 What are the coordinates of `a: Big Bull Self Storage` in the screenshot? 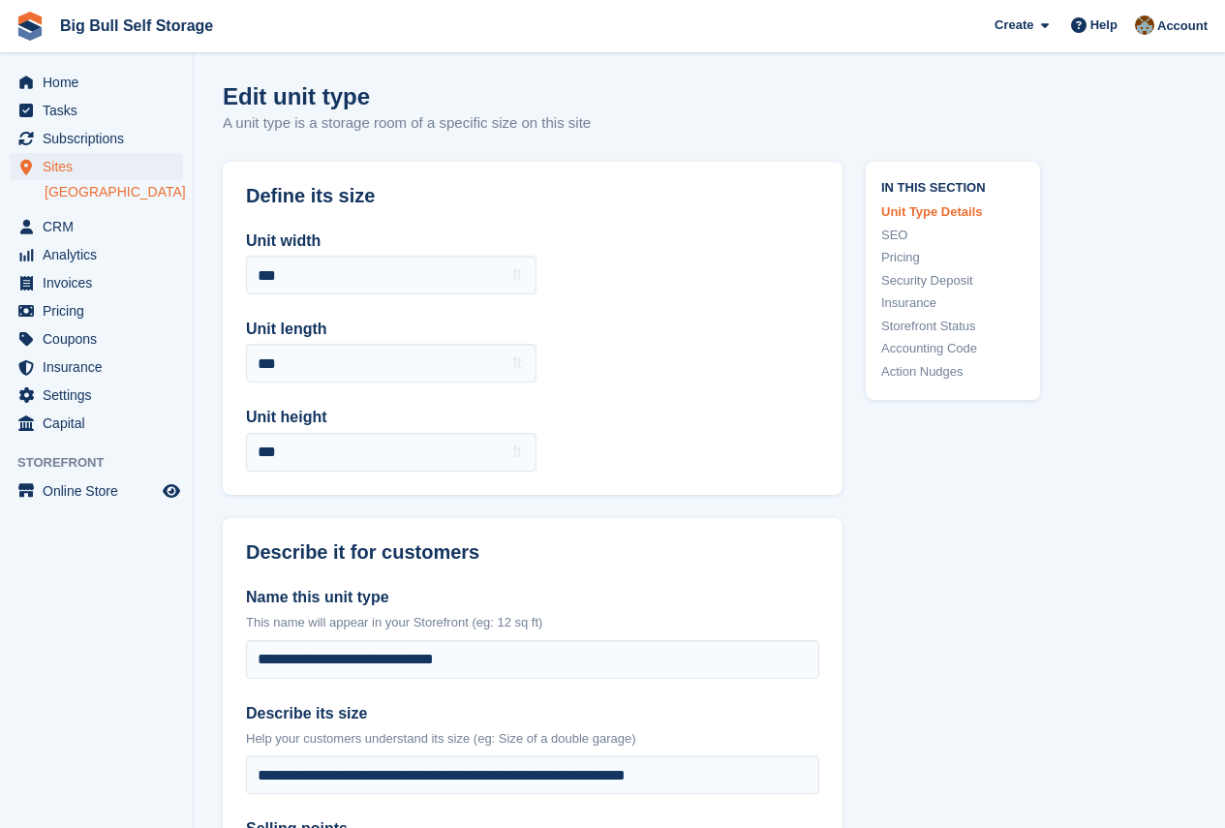 It's located at (136, 25).